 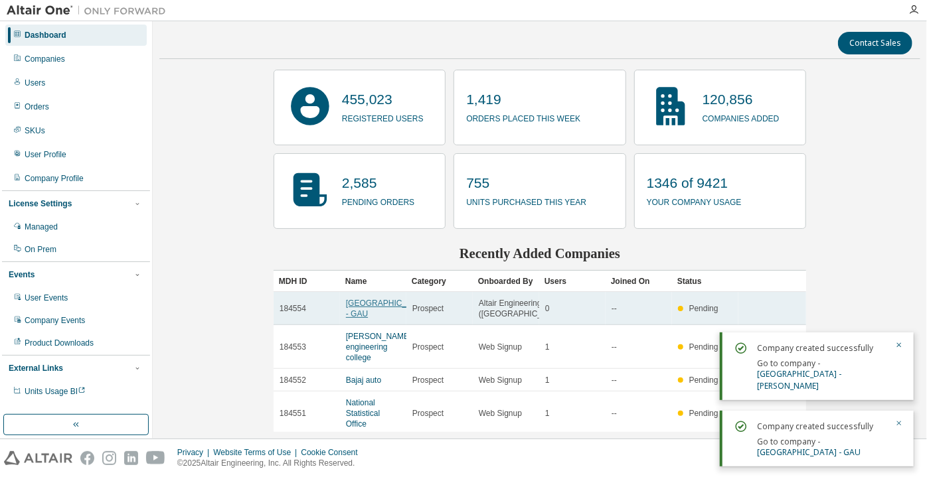 What do you see at coordinates (59, 343) in the screenshot?
I see `div: Product Downloads` at bounding box center [59, 343].